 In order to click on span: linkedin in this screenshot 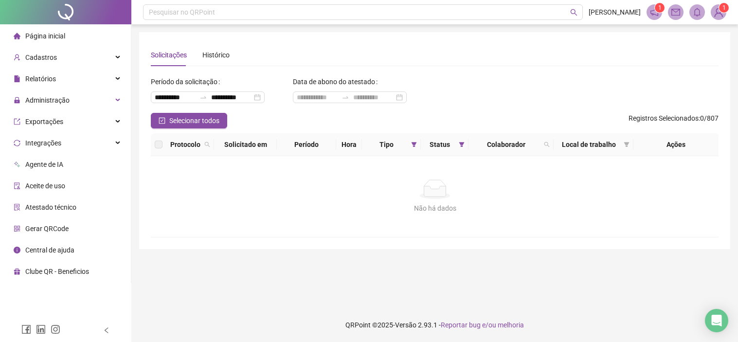, I will do `click(41, 329)`.